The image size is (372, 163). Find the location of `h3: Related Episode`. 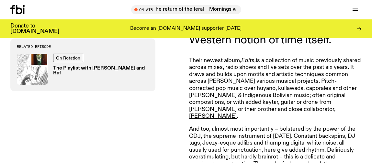

h3: Related Episode is located at coordinates (83, 46).